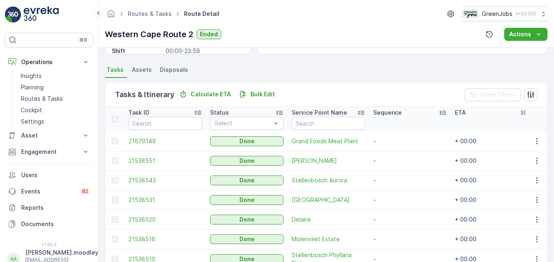  What do you see at coordinates (49, 136) in the screenshot?
I see `p: Asset` at bounding box center [49, 136].